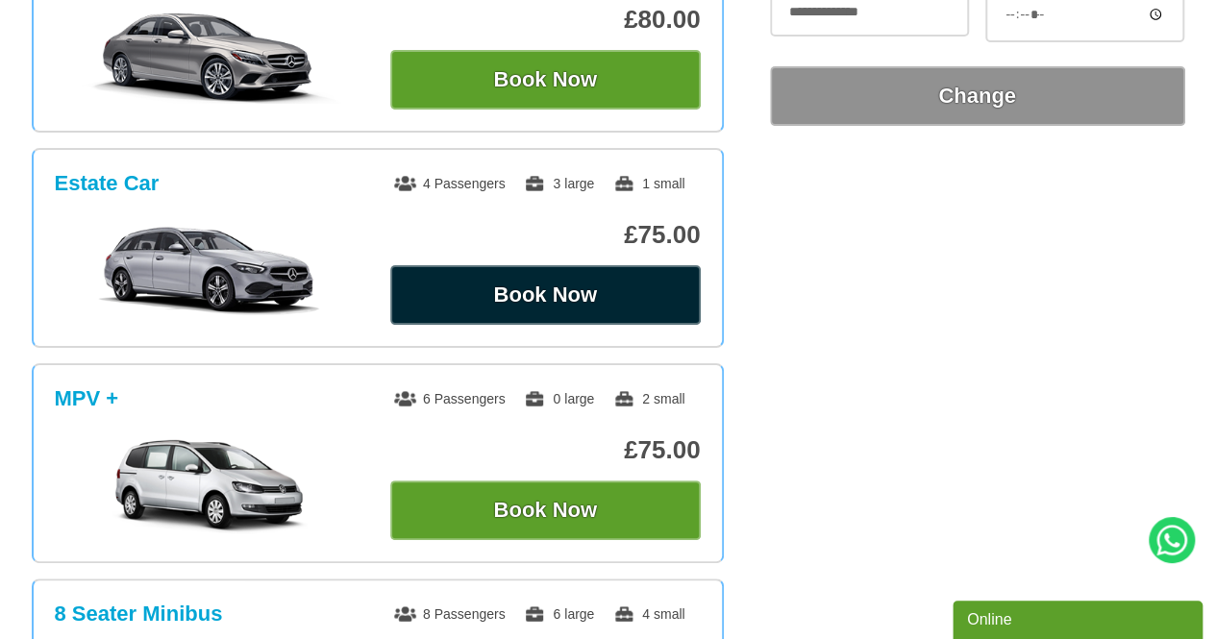 This screenshot has width=1216, height=639. I want to click on span: 4 small, so click(649, 614).